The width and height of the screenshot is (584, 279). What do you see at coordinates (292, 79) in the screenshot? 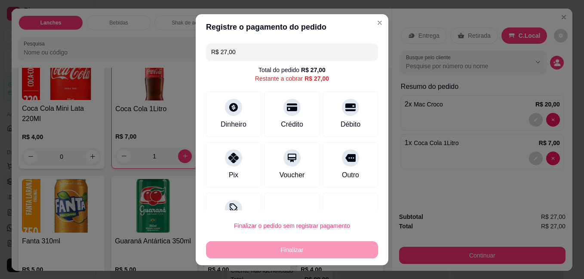
I see `div: Restante a cobrar` at bounding box center [292, 79].